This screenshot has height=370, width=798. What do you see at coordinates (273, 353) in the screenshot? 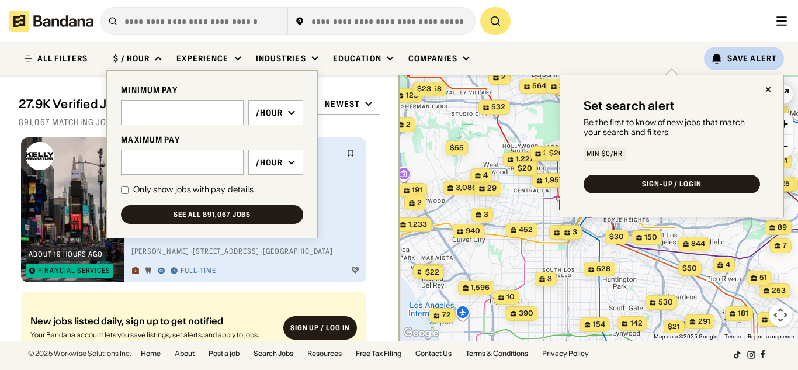
I see `a: Search Jobs` at bounding box center [273, 353].